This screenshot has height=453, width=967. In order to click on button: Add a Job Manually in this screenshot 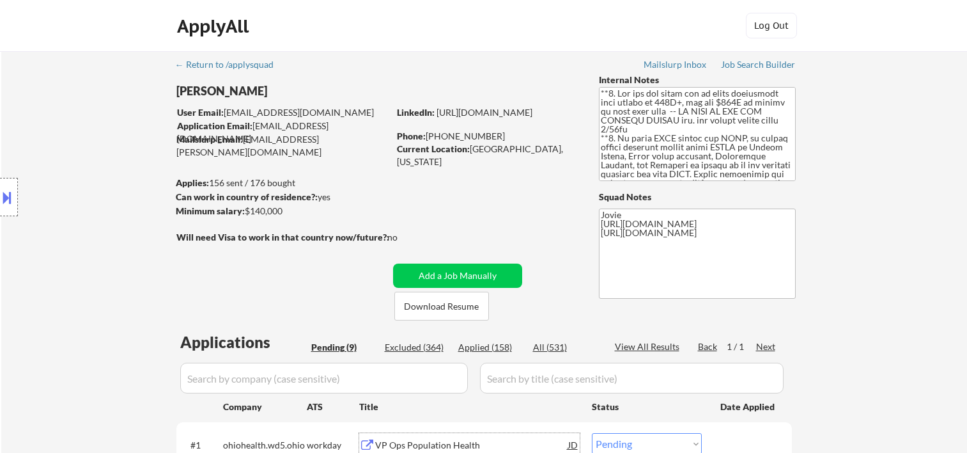, I will do `click(458, 275)`.